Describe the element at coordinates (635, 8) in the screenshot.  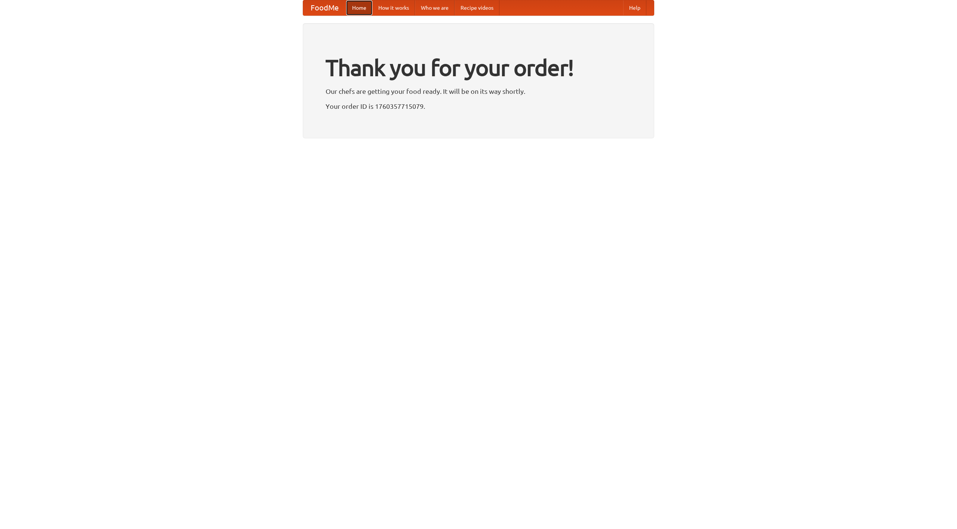
I see `a: Help` at that location.